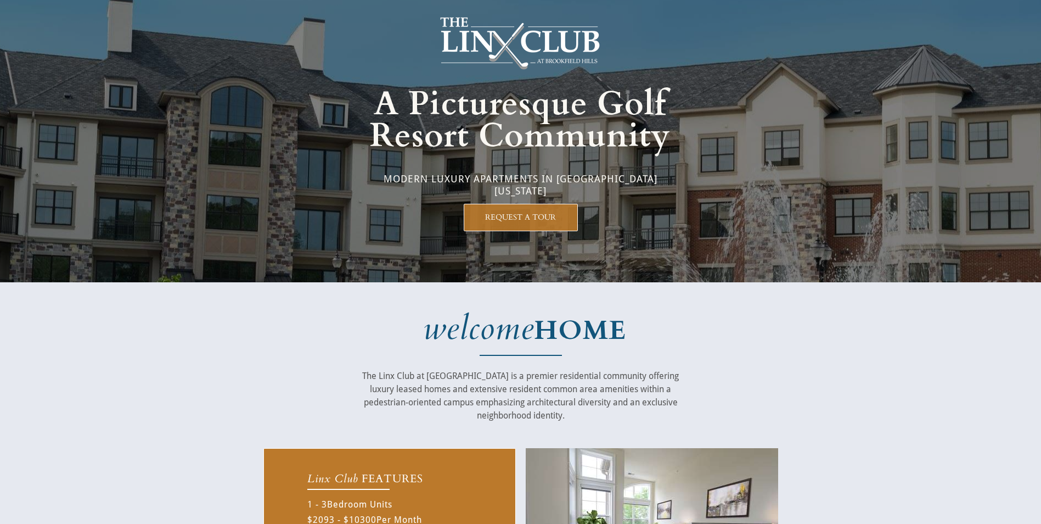 This screenshot has width=1041, height=524. Describe the element at coordinates (521, 217) in the screenshot. I see `span: REQUEST A TOUR` at that location.